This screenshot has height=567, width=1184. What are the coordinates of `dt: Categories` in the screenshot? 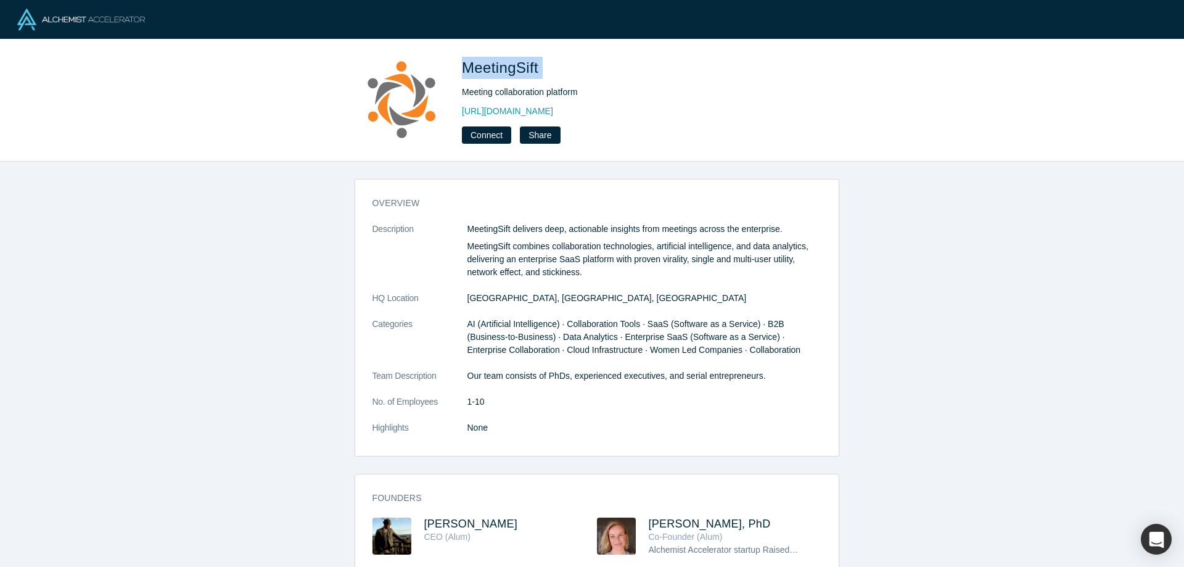 It's located at (420, 344).